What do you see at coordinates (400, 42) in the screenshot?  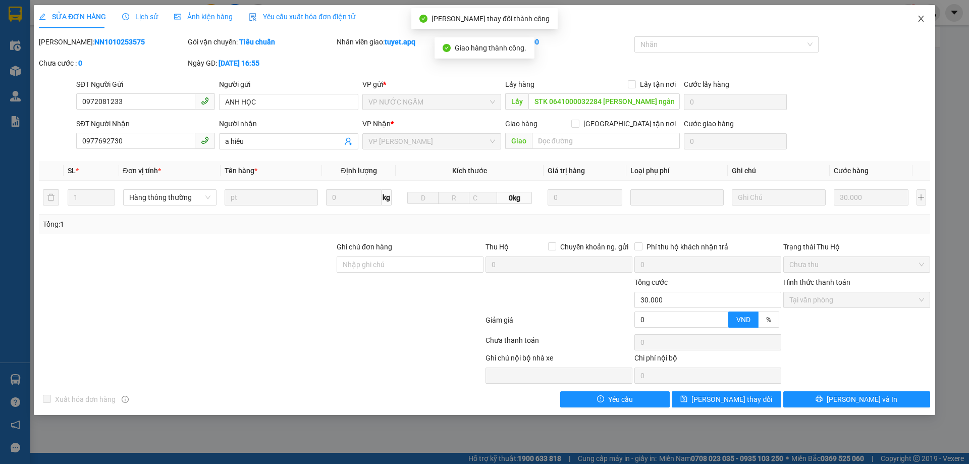 I see `b: tuyet.apq` at bounding box center [400, 42].